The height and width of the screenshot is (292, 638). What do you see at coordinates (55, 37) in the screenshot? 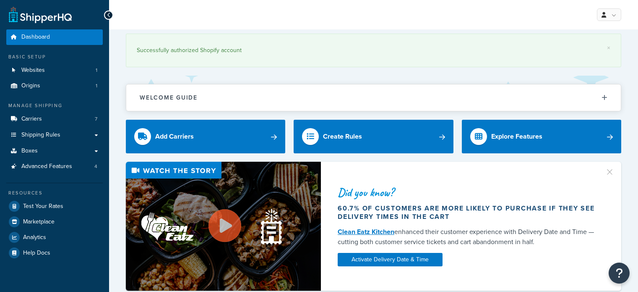
I see `a: Dashboard` at bounding box center [55, 37].